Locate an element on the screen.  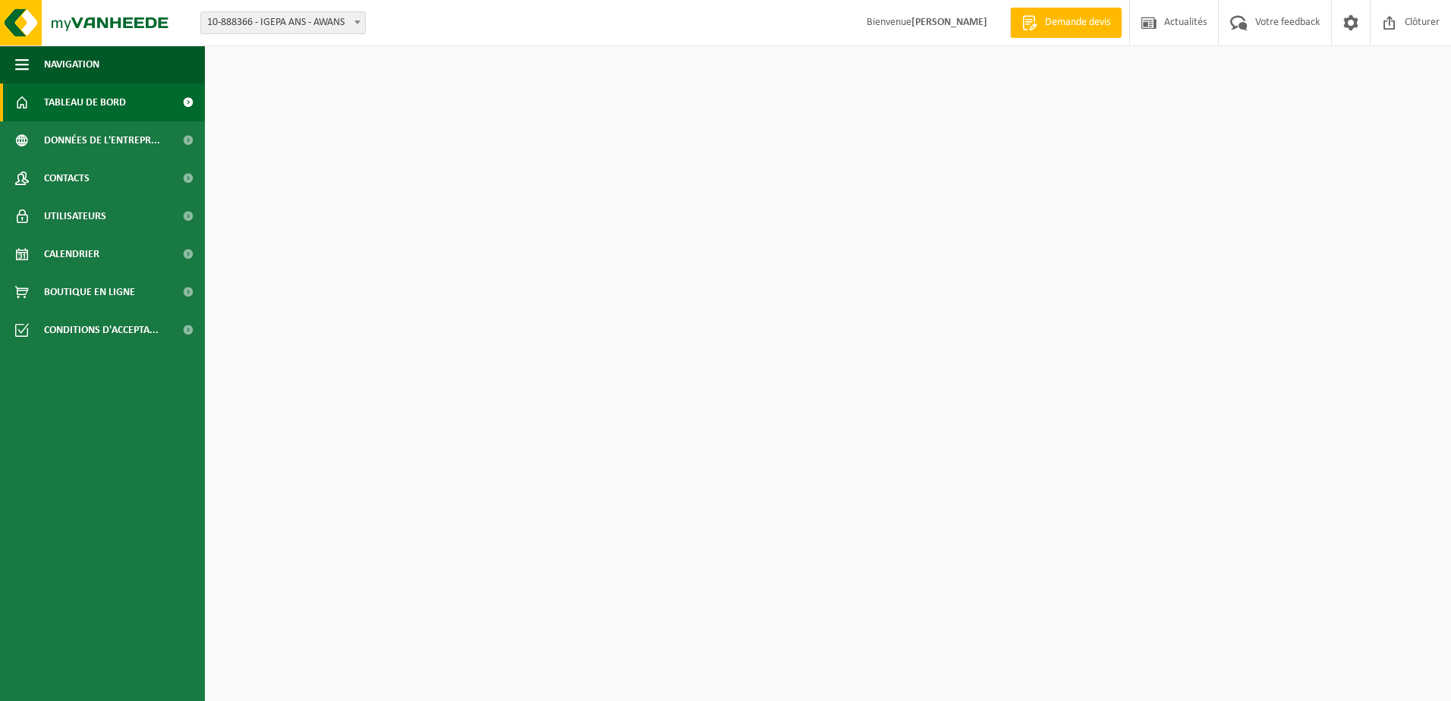
span: Contacts is located at coordinates (67, 178).